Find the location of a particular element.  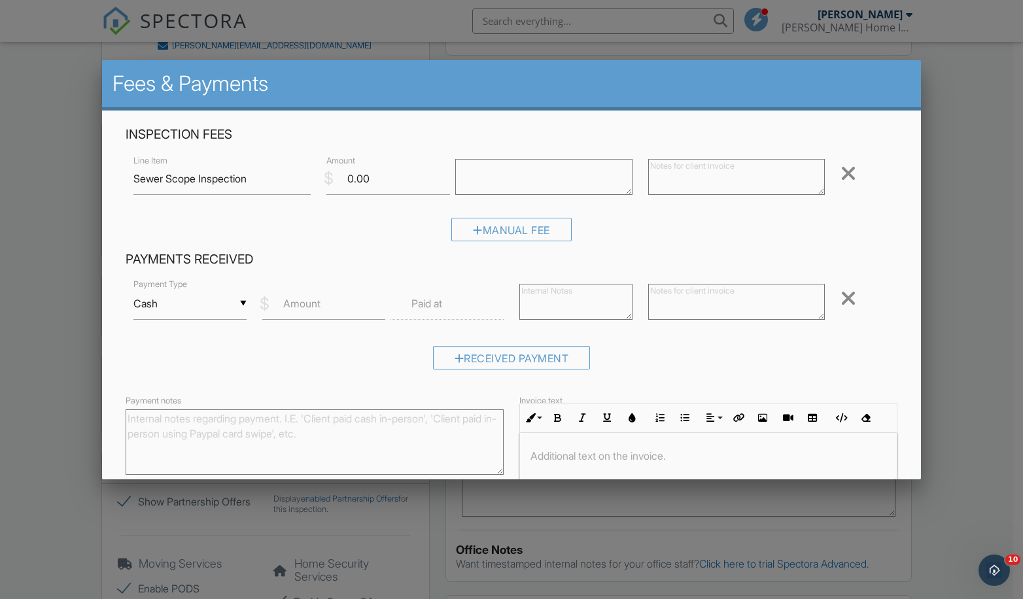

h4: Inspection Fees is located at coordinates (511, 135).